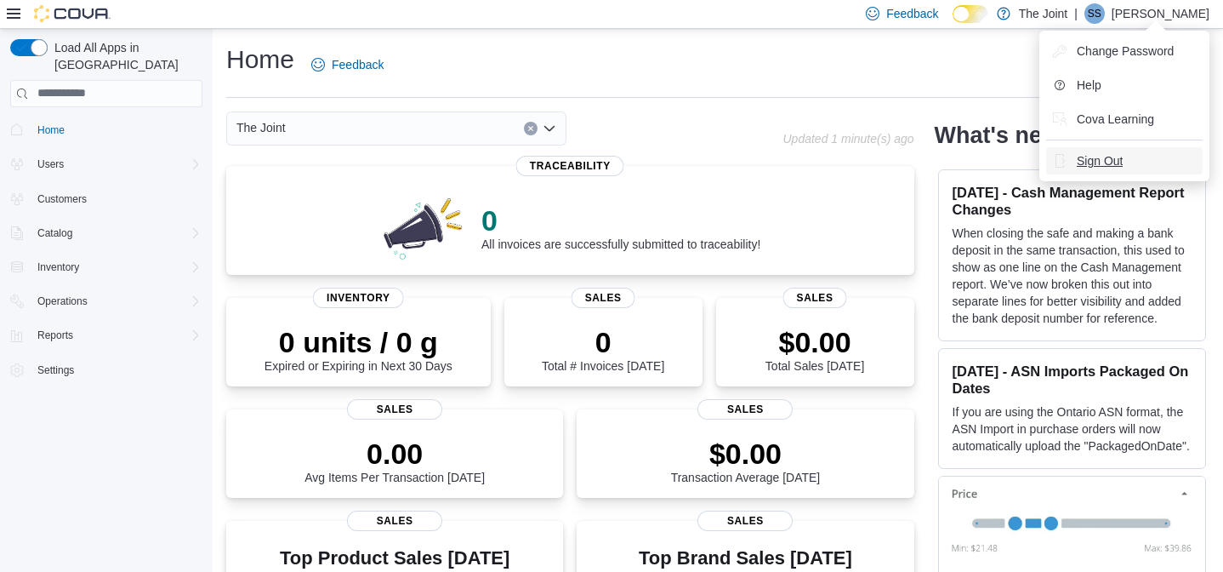  Describe the element at coordinates (106, 129) in the screenshot. I see `button: Home` at that location.